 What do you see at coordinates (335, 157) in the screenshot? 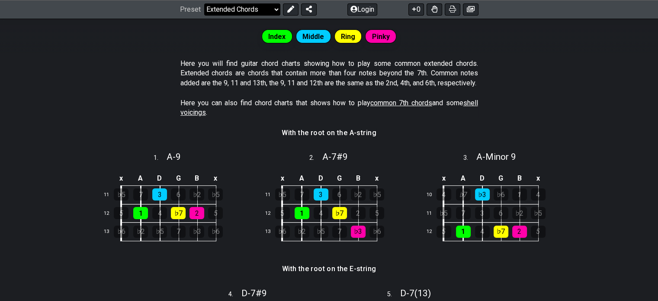
I see `span: A - 7#9` at bounding box center [335, 157].